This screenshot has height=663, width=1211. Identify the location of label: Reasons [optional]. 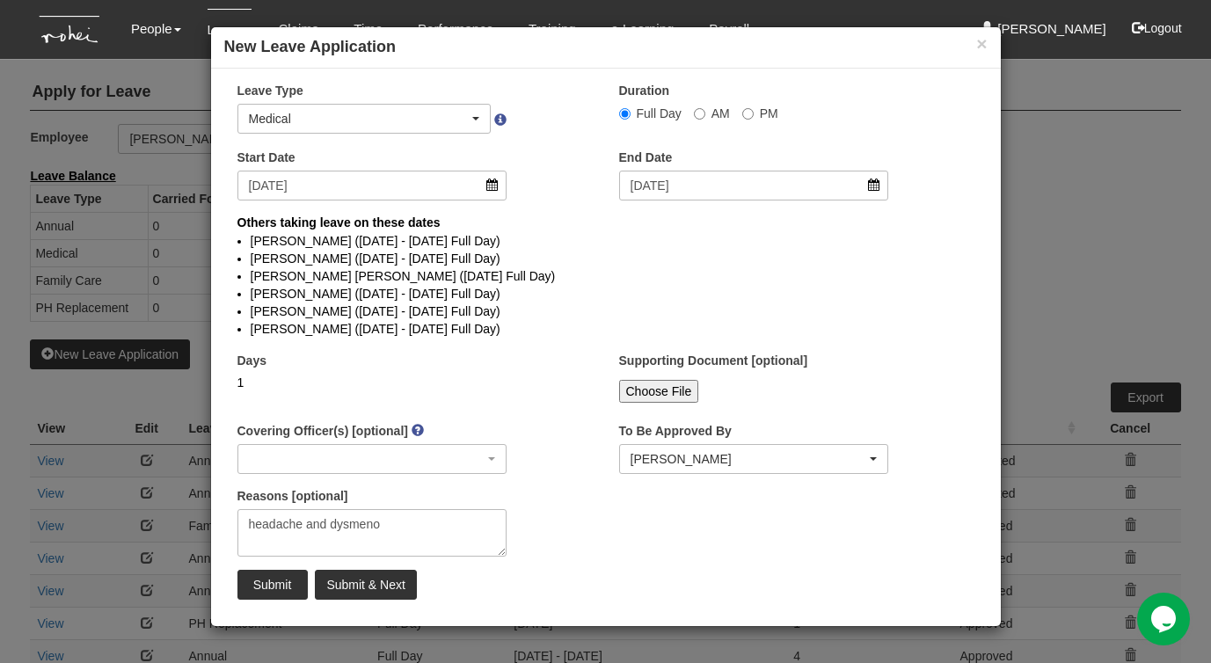
(293, 496).